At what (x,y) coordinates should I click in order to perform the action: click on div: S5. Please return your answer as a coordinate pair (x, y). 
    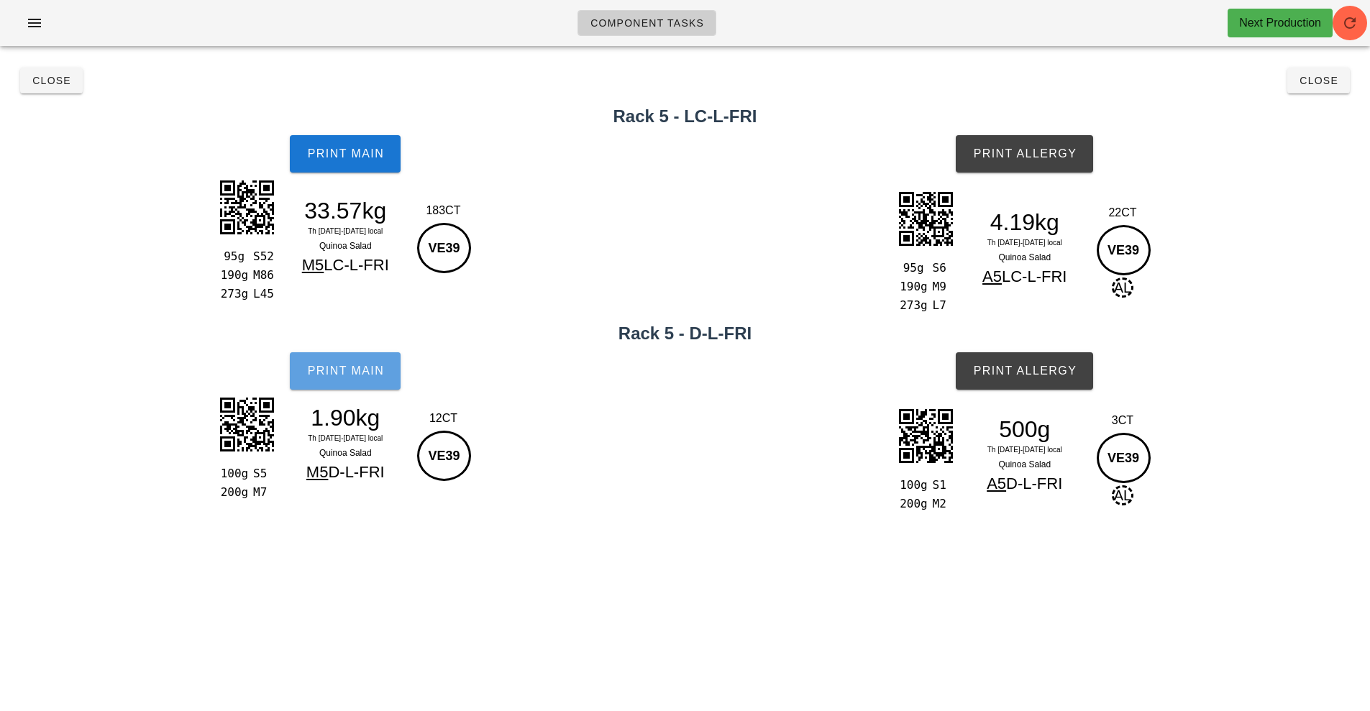
    Looking at the image, I should click on (262, 474).